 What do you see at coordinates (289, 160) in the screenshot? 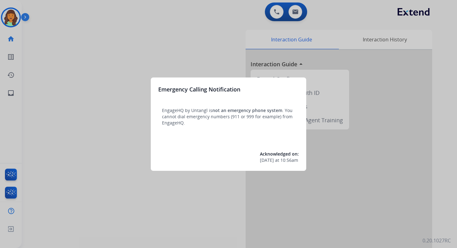
I see `span: 10:56am` at bounding box center [289, 160].